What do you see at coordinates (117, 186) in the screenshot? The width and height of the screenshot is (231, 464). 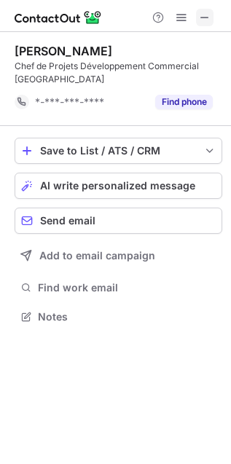 I see `span: AI write personalized message` at bounding box center [117, 186].